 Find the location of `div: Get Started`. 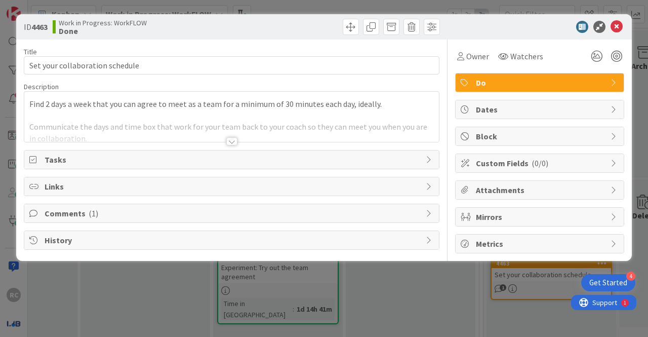

div: Get Started is located at coordinates (608, 283).